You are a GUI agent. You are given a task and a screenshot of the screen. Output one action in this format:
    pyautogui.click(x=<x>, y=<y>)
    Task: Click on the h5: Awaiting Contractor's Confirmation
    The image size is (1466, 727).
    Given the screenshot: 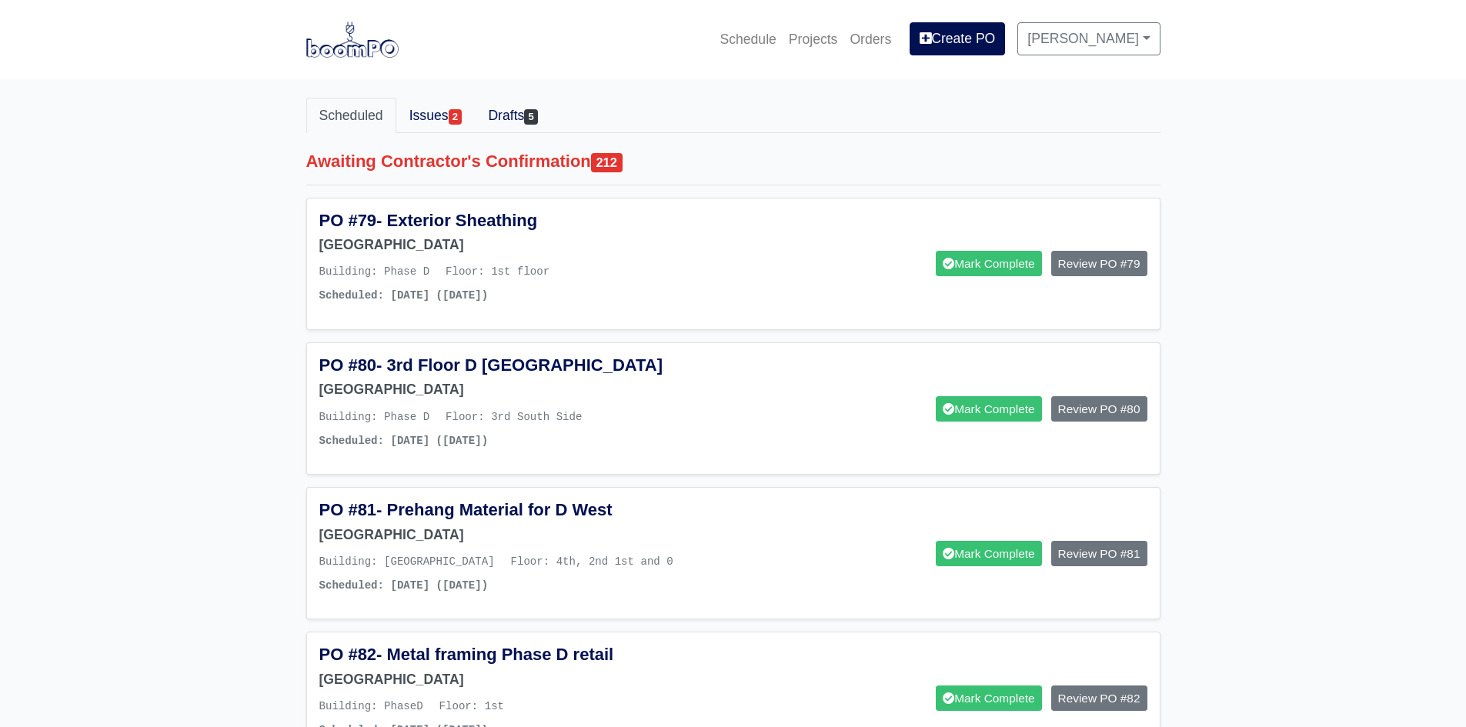 What is the action you would take?
    pyautogui.click(x=734, y=162)
    